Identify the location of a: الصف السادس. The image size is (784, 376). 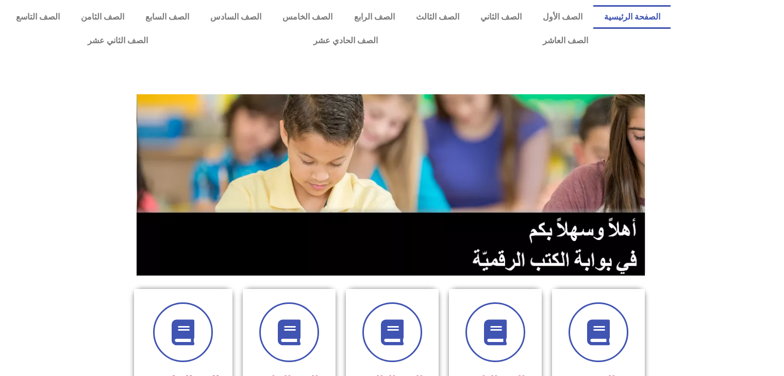
(236, 17).